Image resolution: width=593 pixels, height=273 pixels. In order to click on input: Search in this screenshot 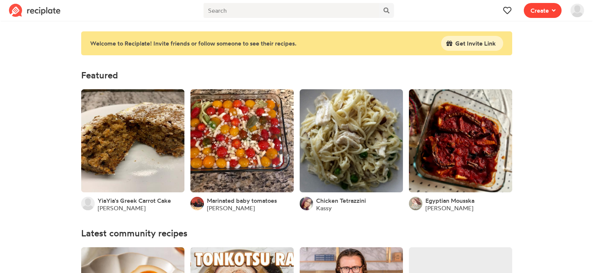, I will do `click(291, 10)`.